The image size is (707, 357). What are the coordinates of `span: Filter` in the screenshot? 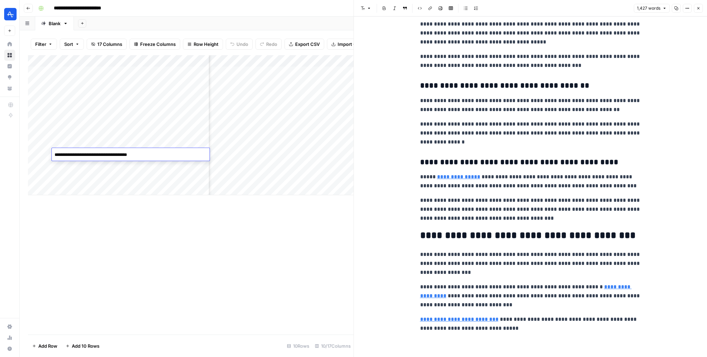 It's located at (41, 44).